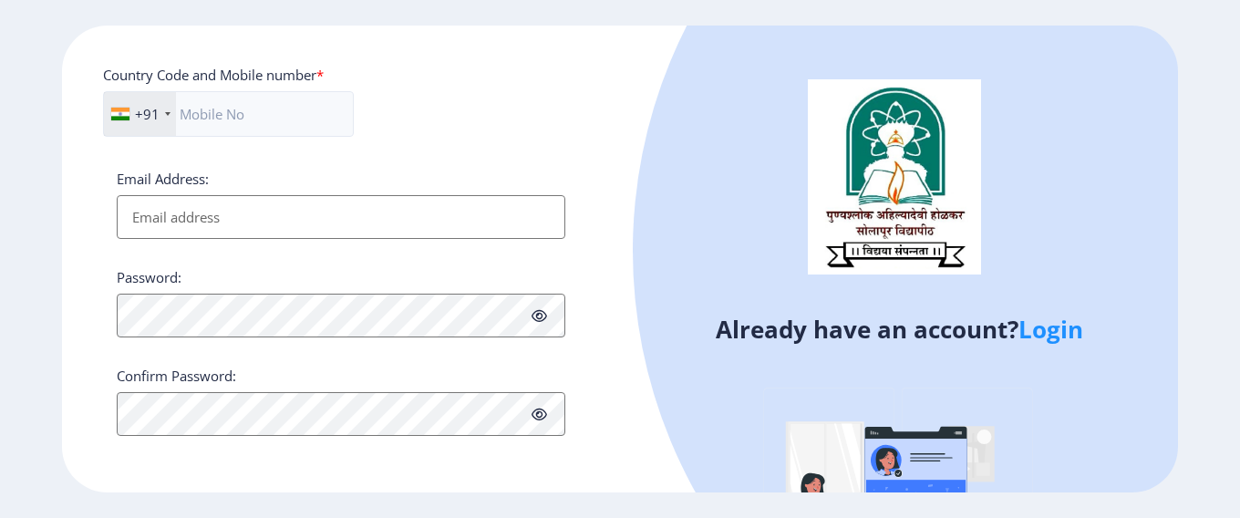  Describe the element at coordinates (162, 179) in the screenshot. I see `label: Email Address:` at that location.